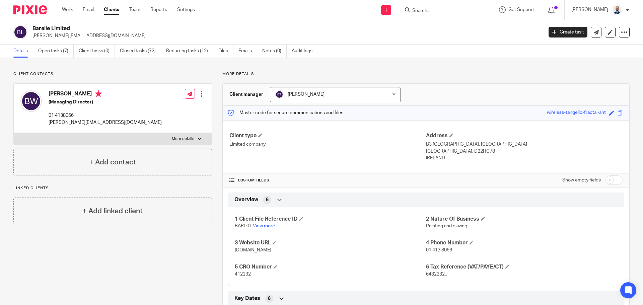 The height and width of the screenshot is (305, 643). What do you see at coordinates (521, 10) in the screenshot?
I see `span: Get Support` at bounding box center [521, 10].